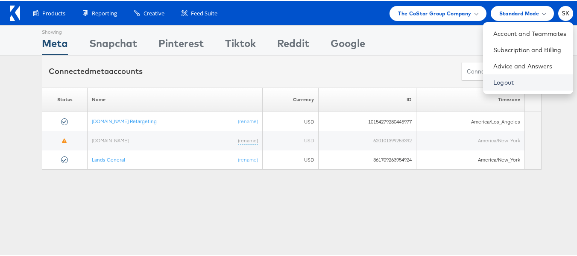 This screenshot has height=256, width=577. I want to click on span: The CoStar Group Company, so click(434, 12).